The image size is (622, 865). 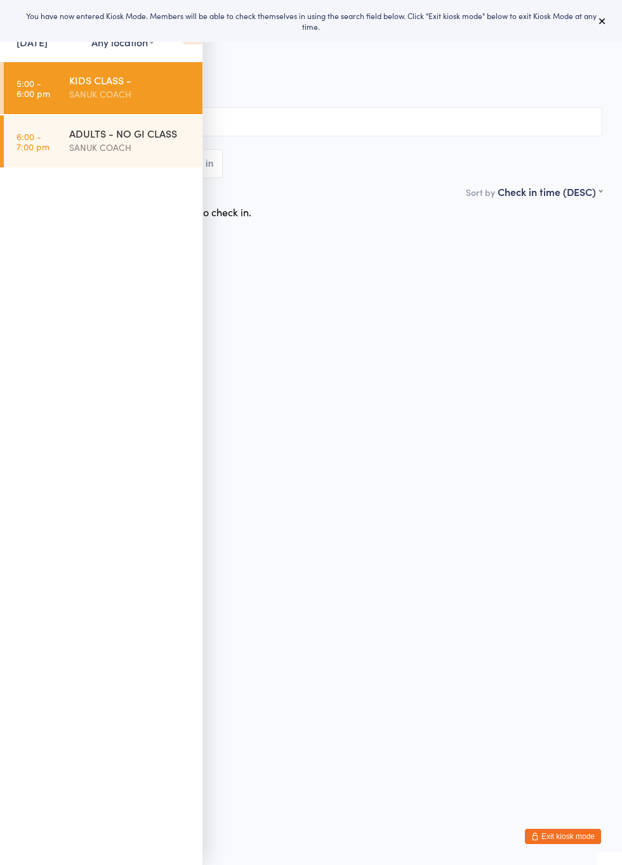 What do you see at coordinates (311, 122) in the screenshot?
I see `input: Search` at bounding box center [311, 122].